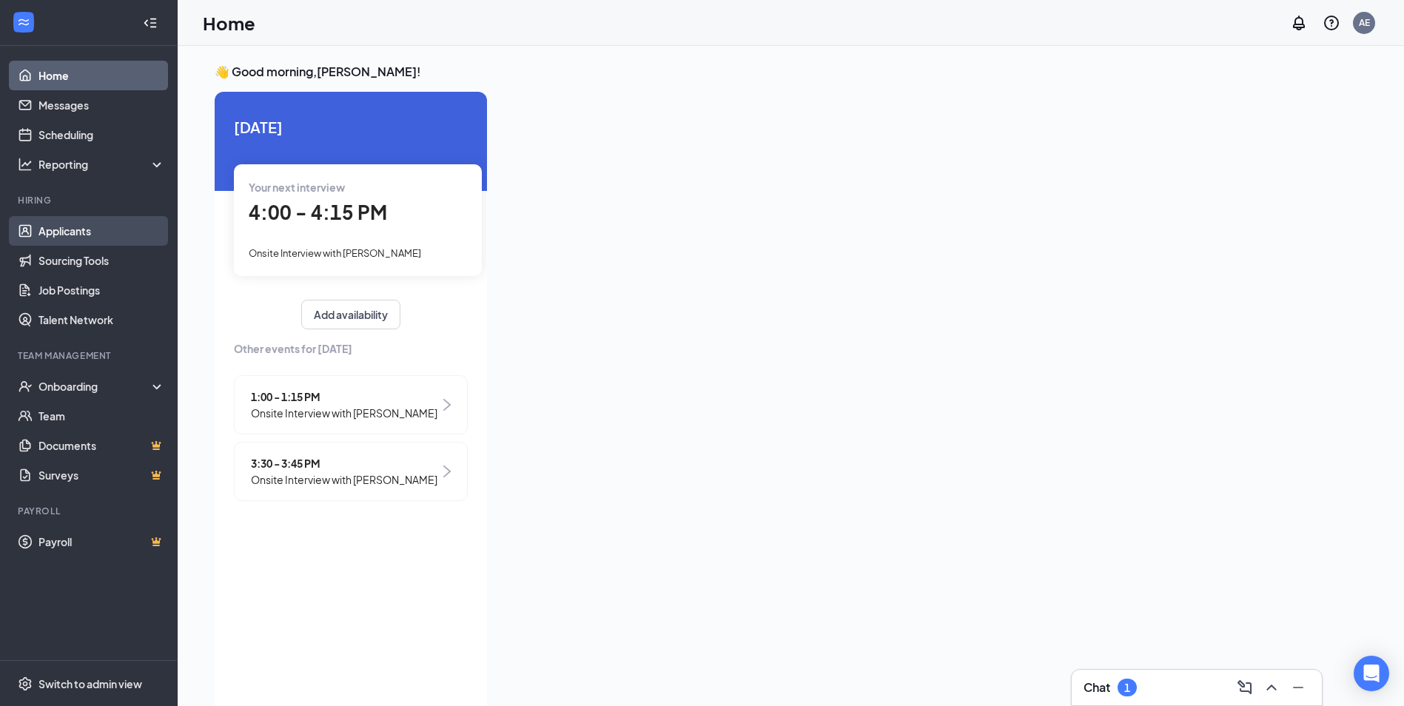 The width and height of the screenshot is (1404, 706). Describe the element at coordinates (1245, 687) in the screenshot. I see `svg: ComposeMessage` at that location.